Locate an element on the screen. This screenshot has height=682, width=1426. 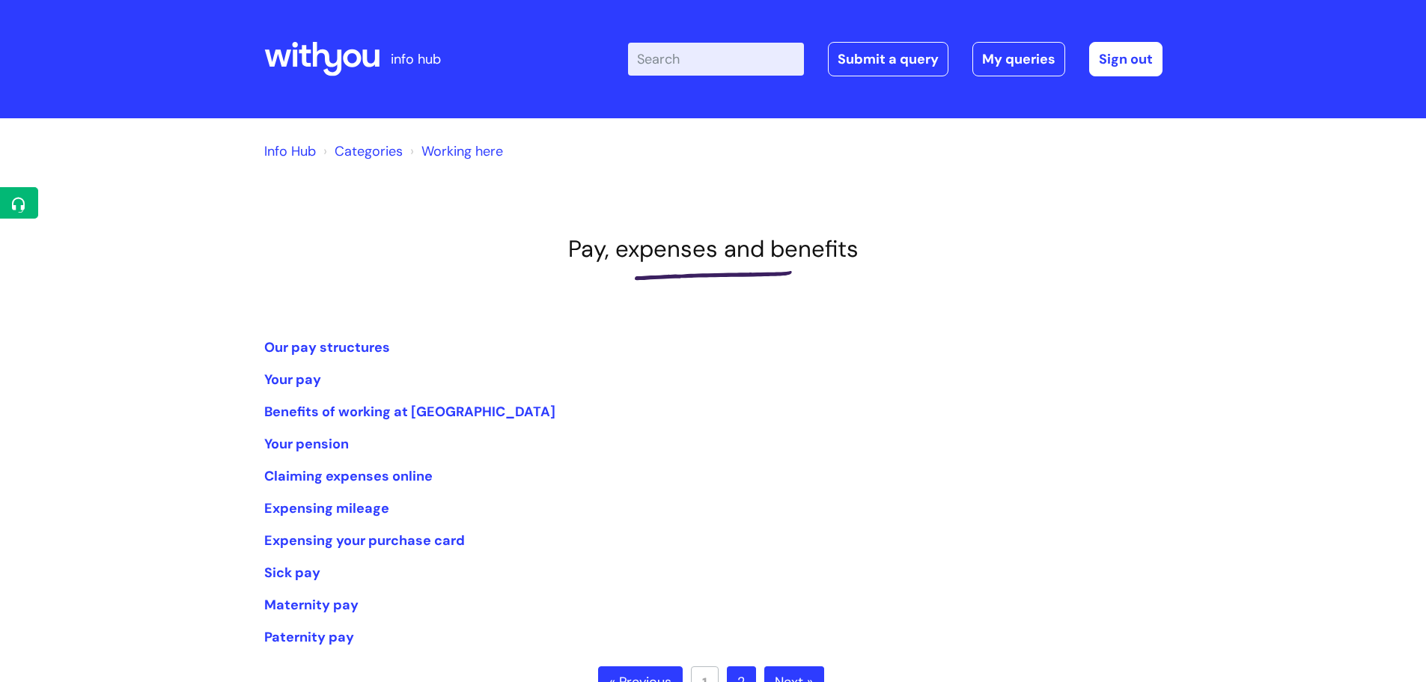
a: Expensing your purchase card is located at coordinates (364, 540).